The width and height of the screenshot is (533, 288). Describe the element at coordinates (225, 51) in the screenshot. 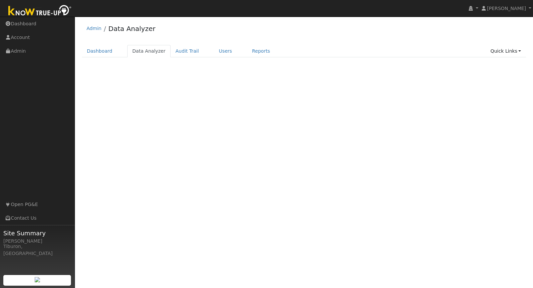

I see `a: Users` at that location.